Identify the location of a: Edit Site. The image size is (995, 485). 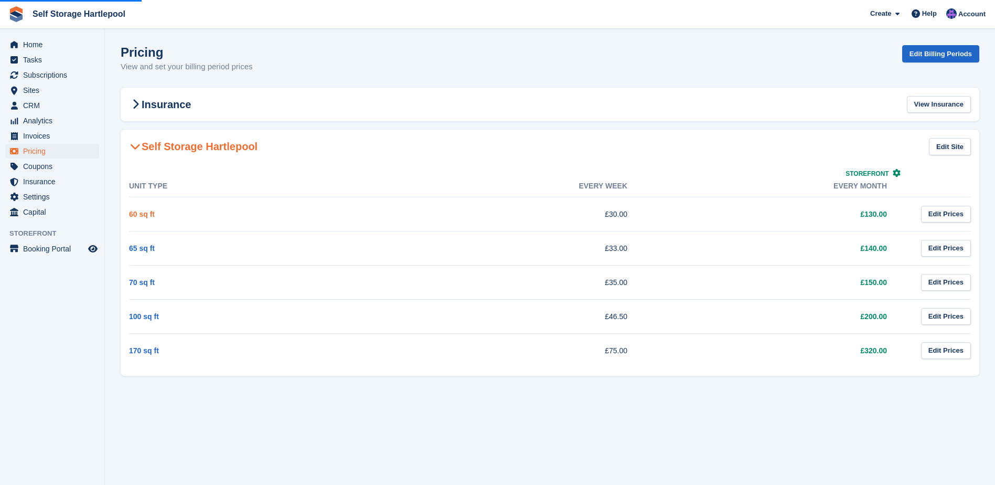
(950, 146).